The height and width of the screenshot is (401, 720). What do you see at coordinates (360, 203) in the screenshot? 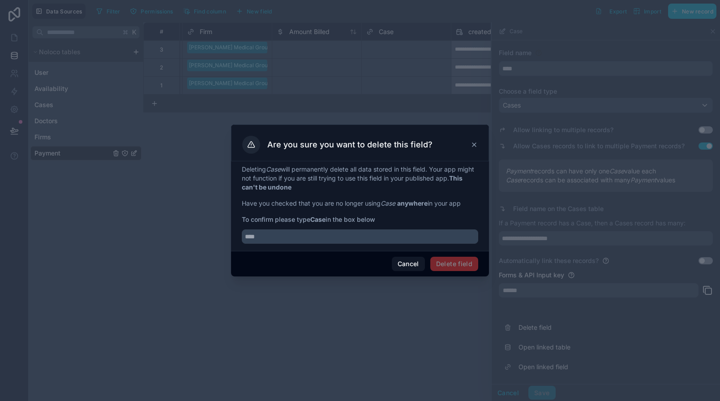
I see `p: Have you checked that you are no longer using in your app` at bounding box center [360, 203].